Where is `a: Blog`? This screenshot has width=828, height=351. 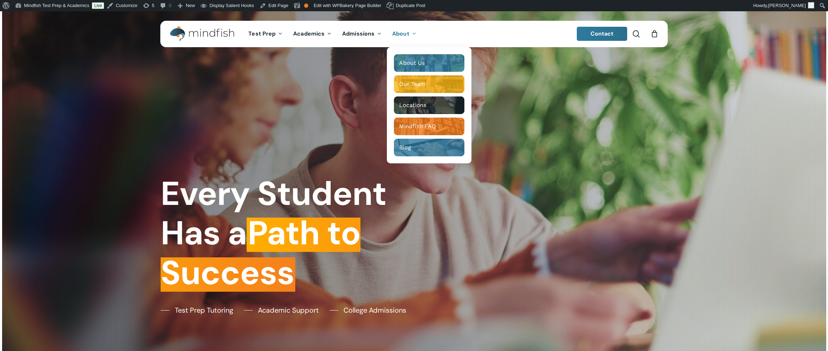
a: Blog is located at coordinates (429, 148).